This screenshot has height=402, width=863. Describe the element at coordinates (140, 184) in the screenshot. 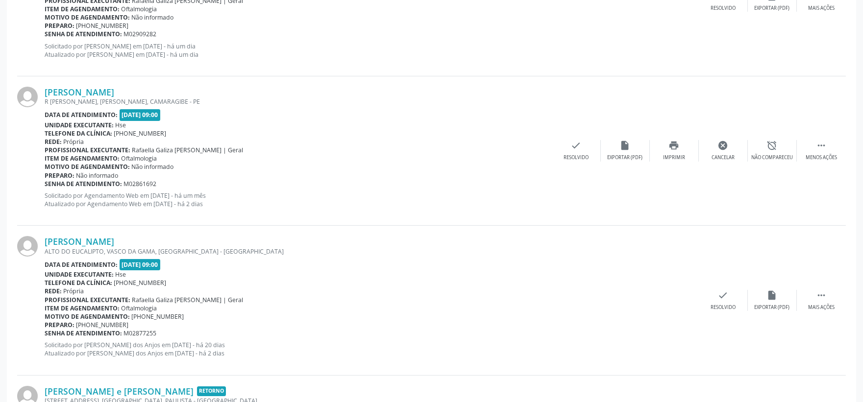

I see `span: M02861692` at that location.